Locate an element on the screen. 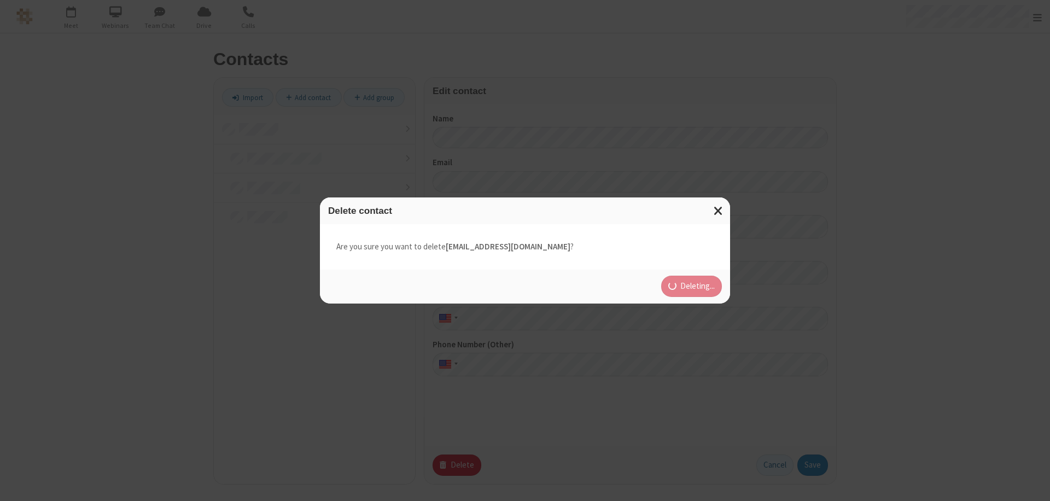  h3: Delete contact is located at coordinates (525, 211).